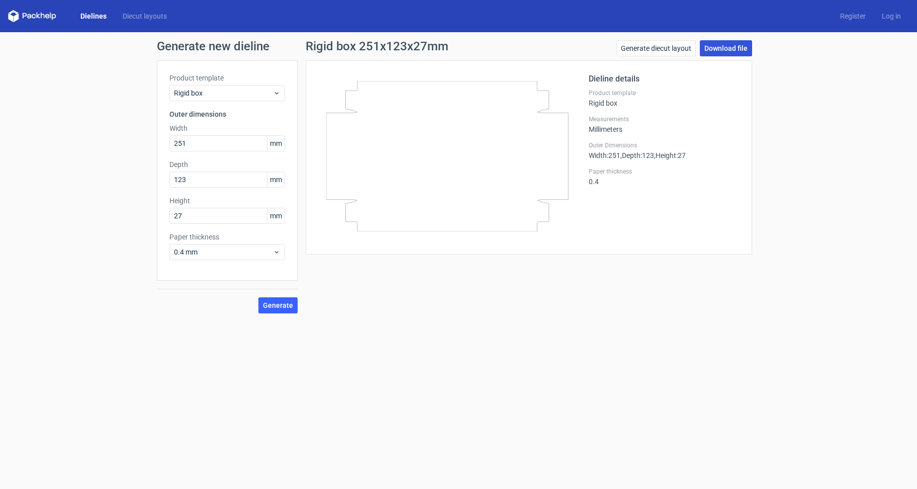  I want to click on a: Log in, so click(892, 16).